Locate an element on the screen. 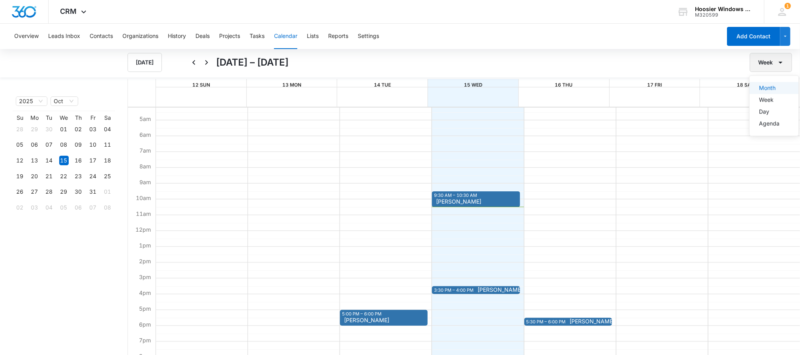 The width and height of the screenshot is (800, 355). td: 2025-10-31 is located at coordinates (93, 192).